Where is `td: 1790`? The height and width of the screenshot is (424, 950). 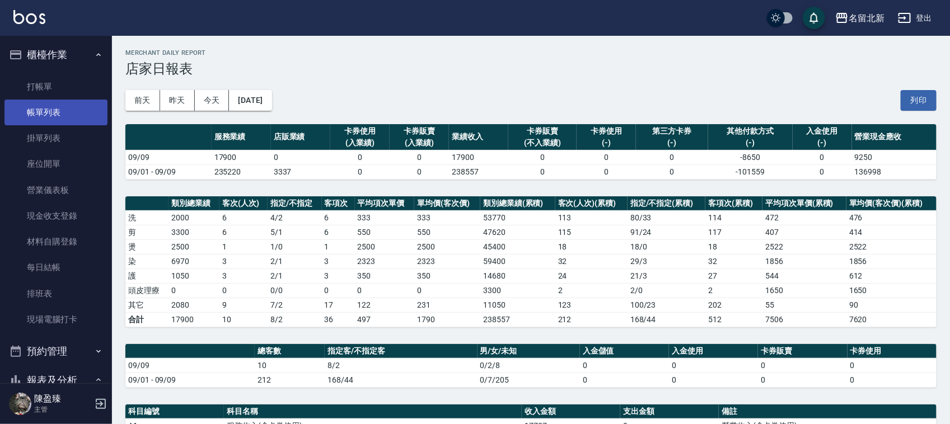
td: 1790 is located at coordinates (447, 320).